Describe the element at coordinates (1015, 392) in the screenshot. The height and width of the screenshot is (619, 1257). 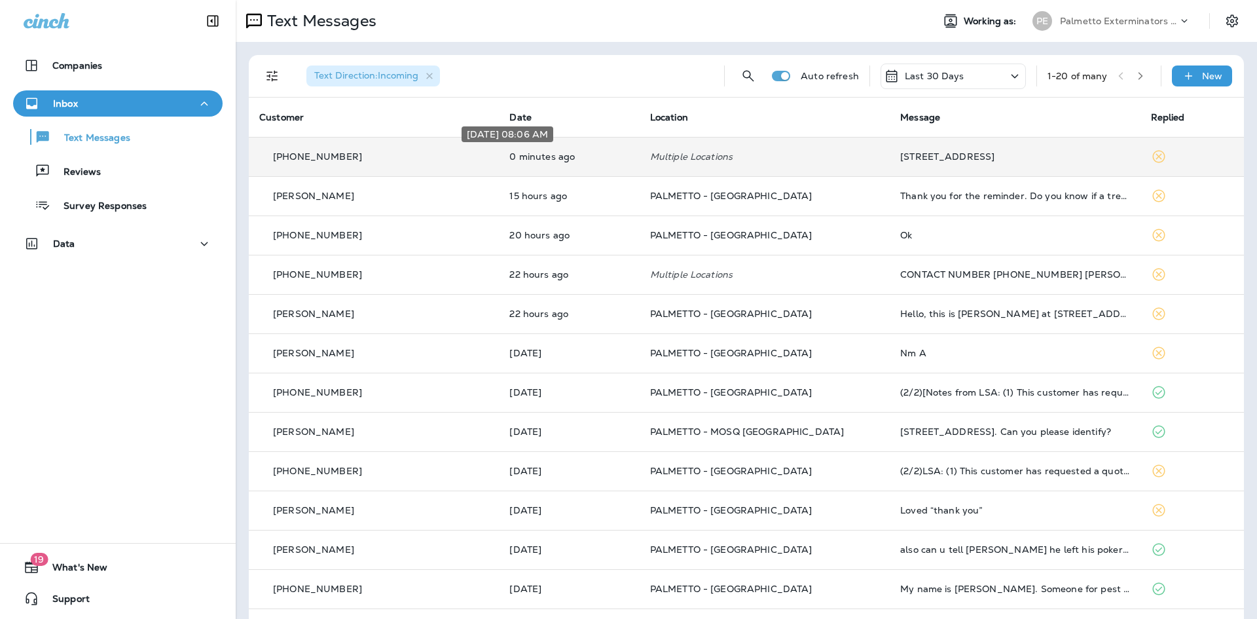
I see `div: (2/2)[Notes from LSA: (1) This customer has requested a quote (2) This customer has also messaged...` at that location.